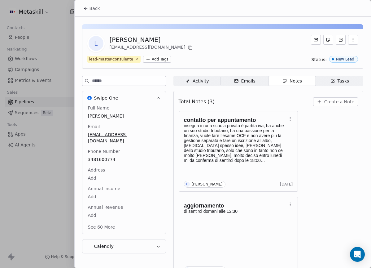  What do you see at coordinates (245, 81) in the screenshot?
I see `div: Emails` at bounding box center [245, 81].